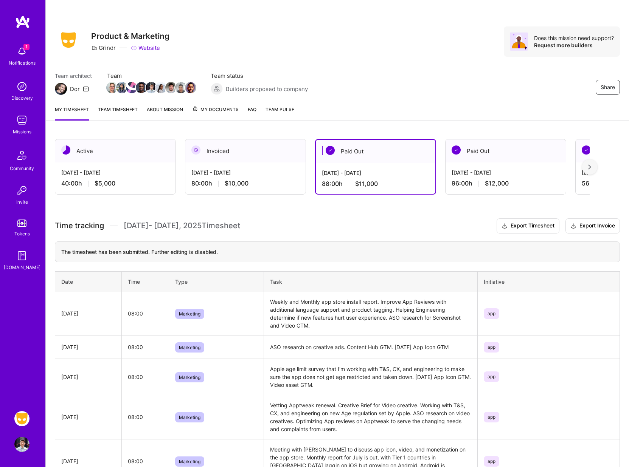 The width and height of the screenshot is (629, 467). What do you see at coordinates (216, 282) in the screenshot?
I see `th: Type` at bounding box center [216, 282].